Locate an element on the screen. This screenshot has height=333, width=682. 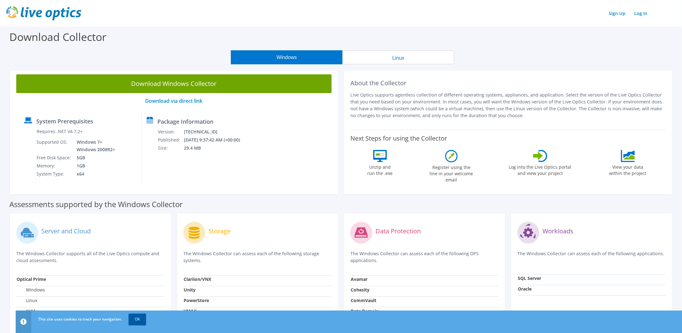
a: Download Windows Collector is located at coordinates (174, 84).